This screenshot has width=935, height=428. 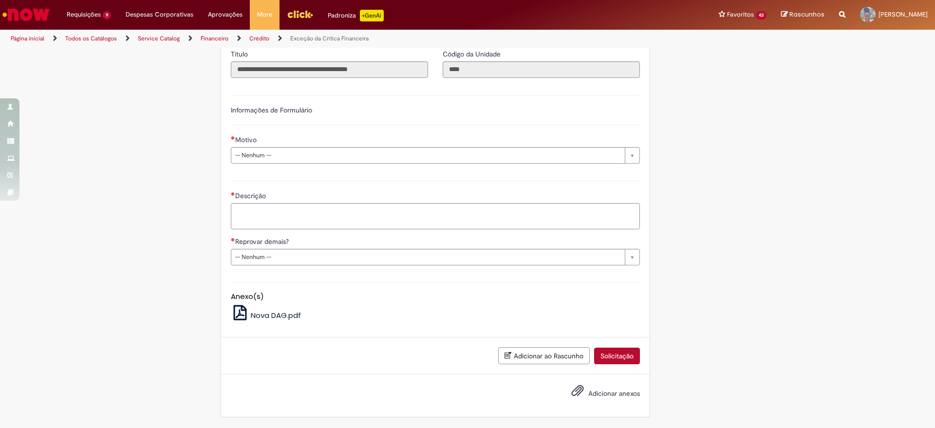 I want to click on span: 43, so click(x=761, y=15).